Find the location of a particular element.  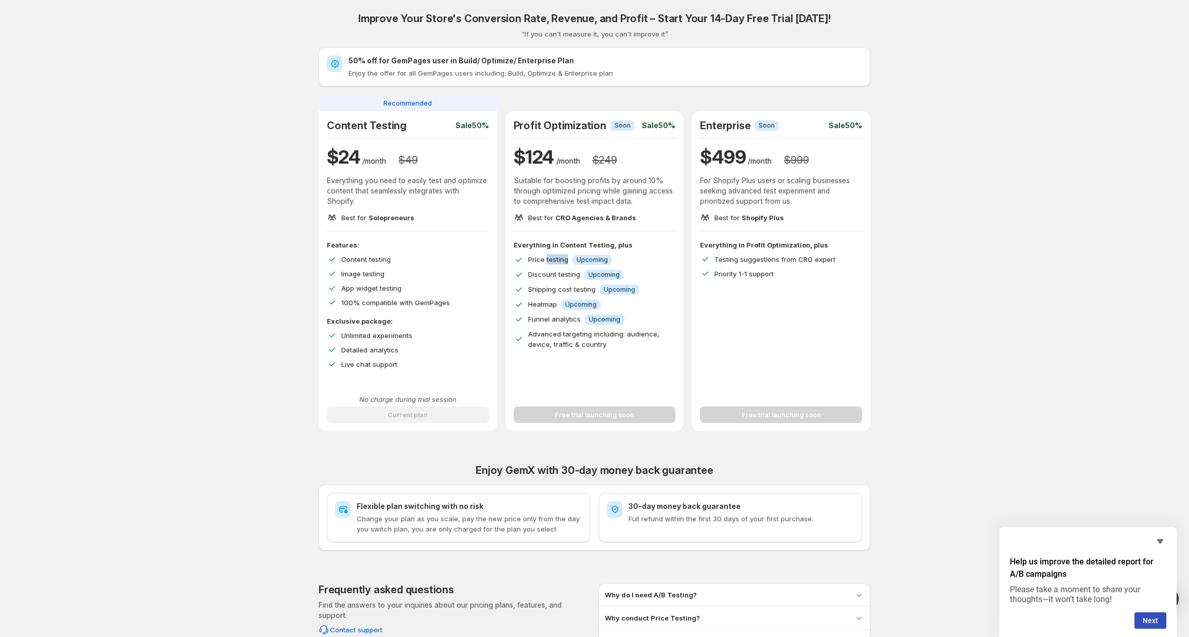

span: Heatmap is located at coordinates (543, 304).